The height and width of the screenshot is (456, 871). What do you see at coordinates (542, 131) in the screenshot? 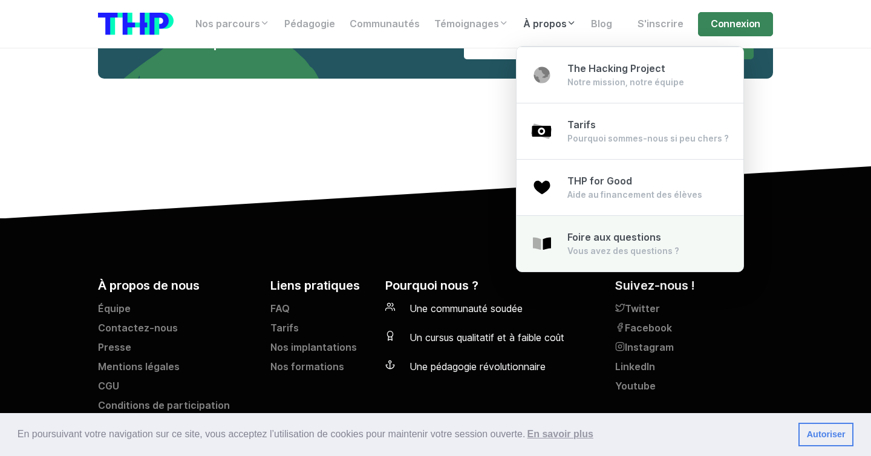
I see `img: money-9ea4723cc1eb9d308b63524c92a724aa.svg` at bounding box center [542, 131].